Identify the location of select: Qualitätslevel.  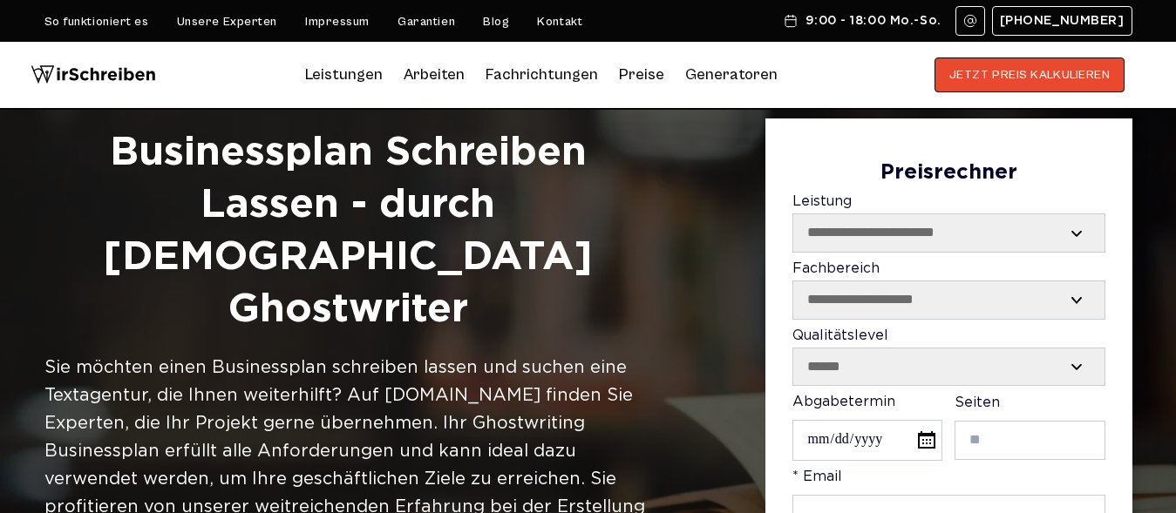
(948, 367).